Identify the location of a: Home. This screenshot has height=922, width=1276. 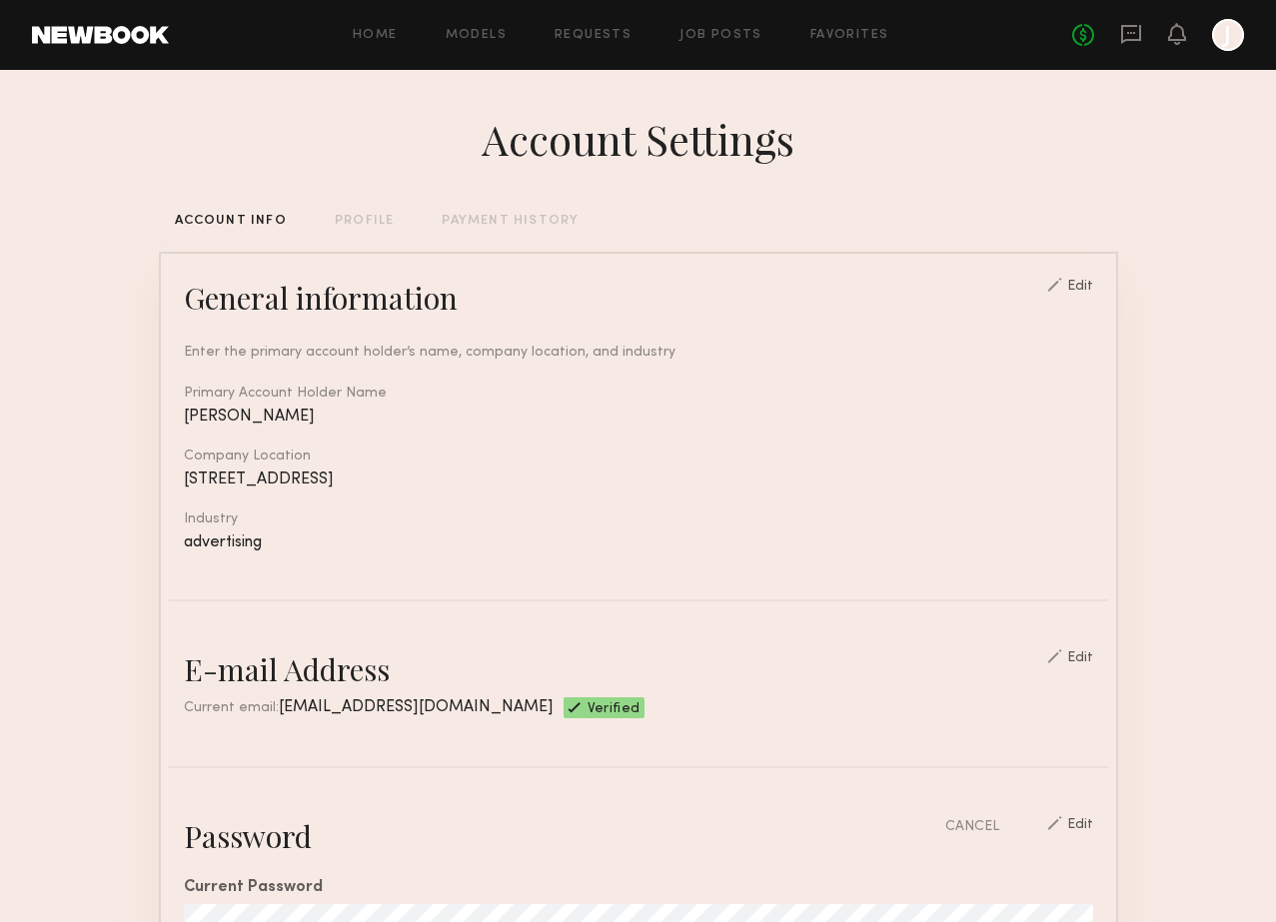
(375, 35).